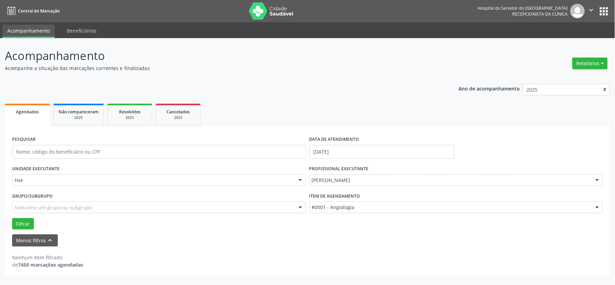  What do you see at coordinates (82, 30) in the screenshot?
I see `a: Beneficiários` at bounding box center [82, 30].